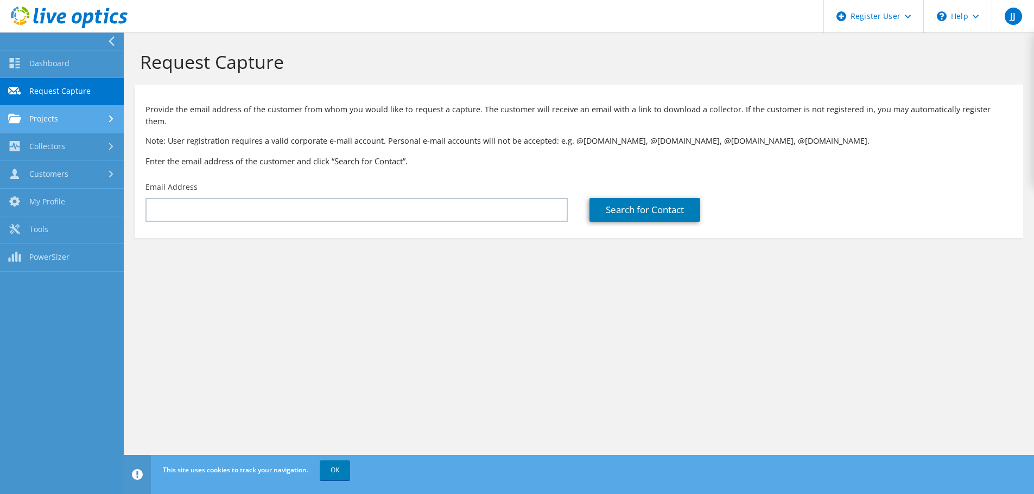 This screenshot has height=494, width=1034. What do you see at coordinates (941, 16) in the screenshot?
I see `svg: \n` at bounding box center [941, 16].